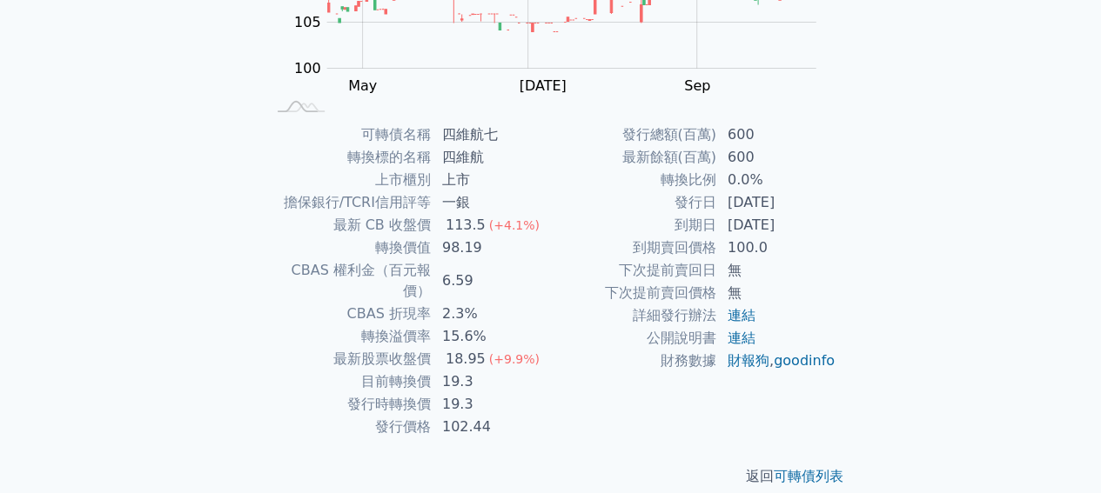 This screenshot has height=493, width=1101. What do you see at coordinates (634, 135) in the screenshot?
I see `td: 發行總額(百萬)` at bounding box center [634, 135].